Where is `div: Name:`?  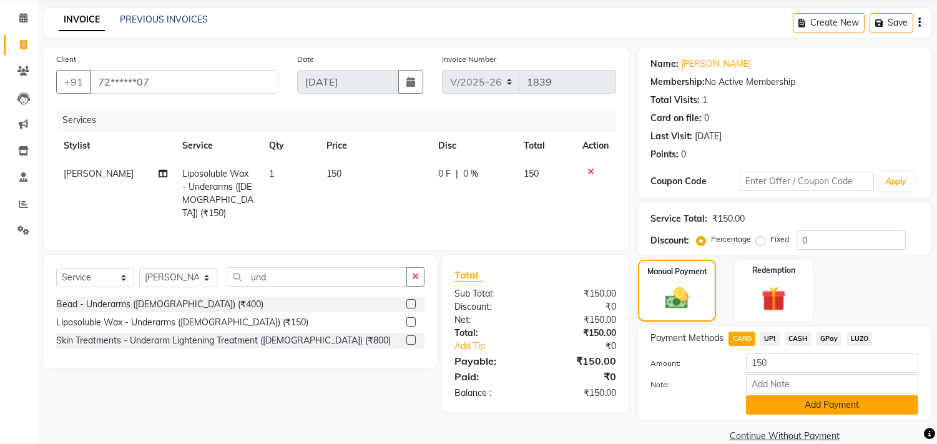
div: Name: is located at coordinates (664, 64).